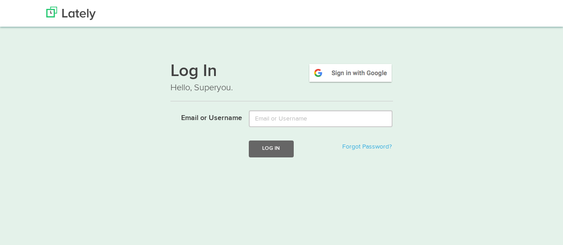 Image resolution: width=563 pixels, height=245 pixels. I want to click on h1: Log In, so click(282, 72).